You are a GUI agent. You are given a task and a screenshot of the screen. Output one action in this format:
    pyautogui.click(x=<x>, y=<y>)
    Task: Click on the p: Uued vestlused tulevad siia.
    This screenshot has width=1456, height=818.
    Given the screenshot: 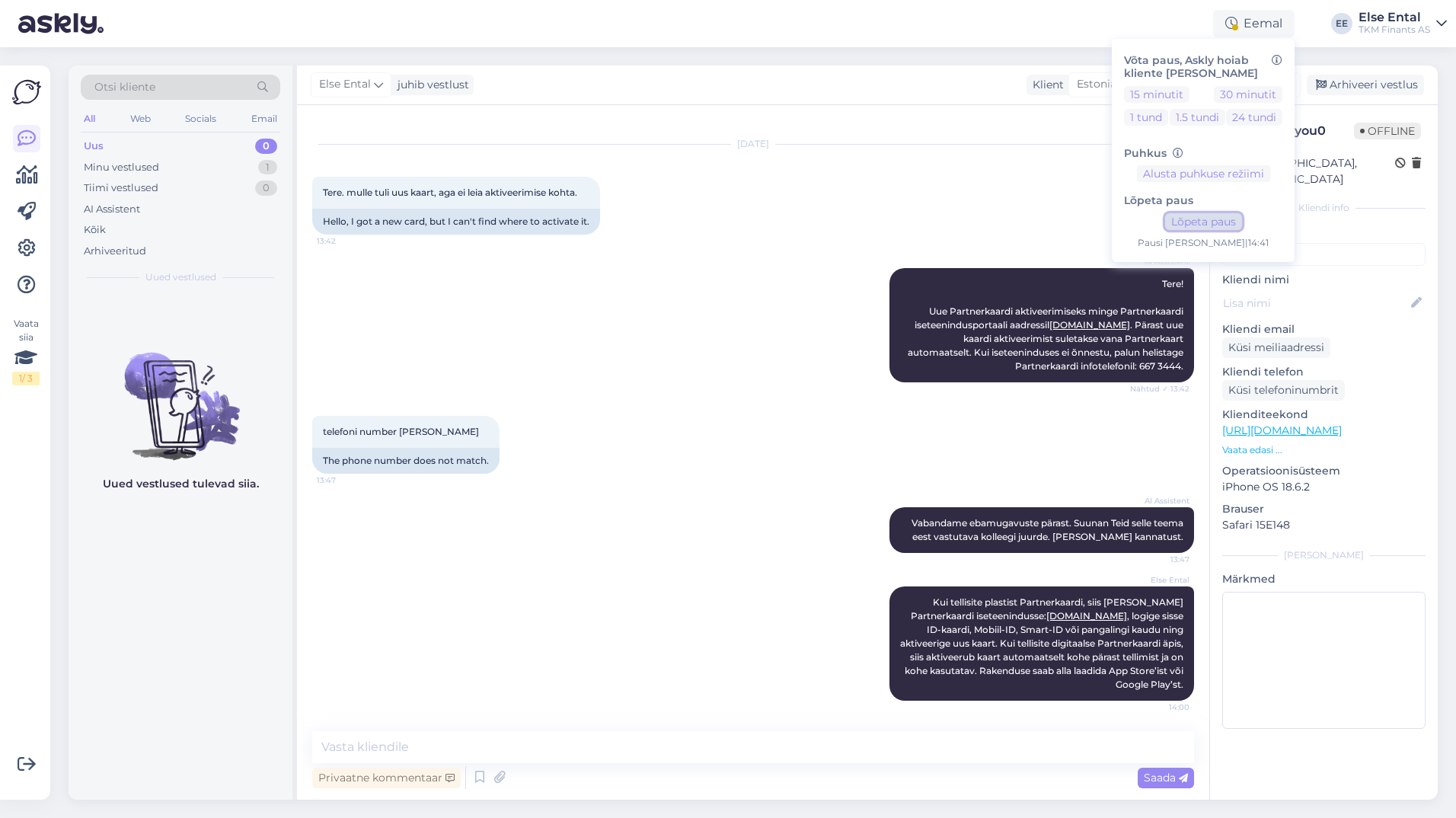 What is the action you would take?
    pyautogui.click(x=181, y=484)
    